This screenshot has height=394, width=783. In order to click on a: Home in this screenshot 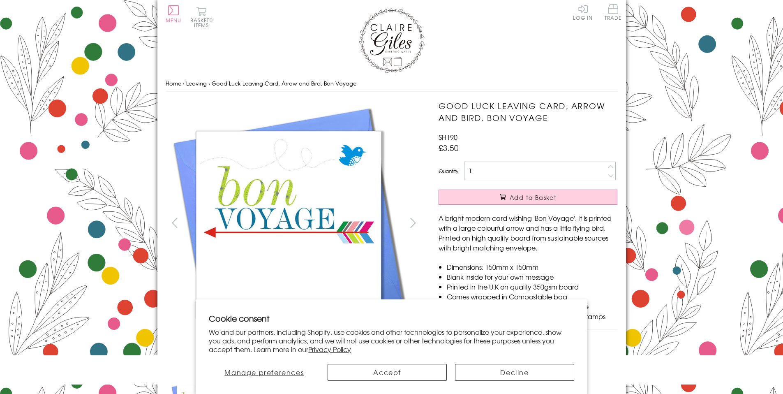, I will do `click(173, 83)`.